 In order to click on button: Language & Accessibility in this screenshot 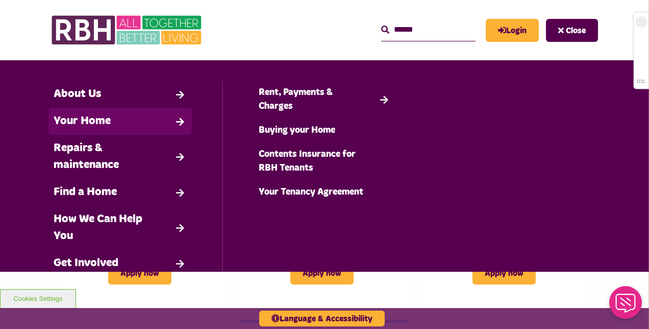, I will do `click(322, 318)`.